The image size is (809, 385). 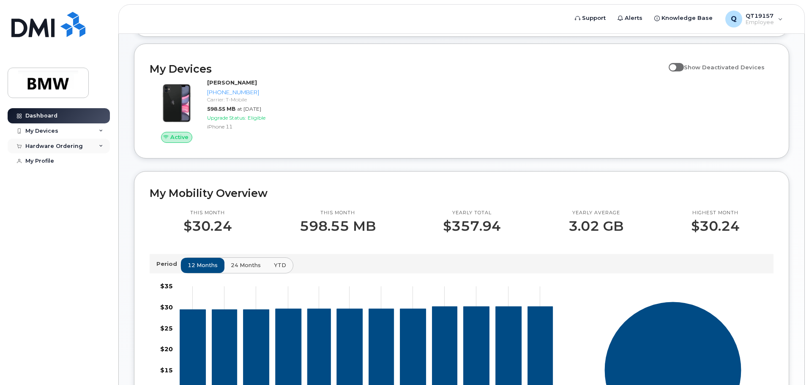 I want to click on input: Show Deactivated Devices, so click(x=672, y=63).